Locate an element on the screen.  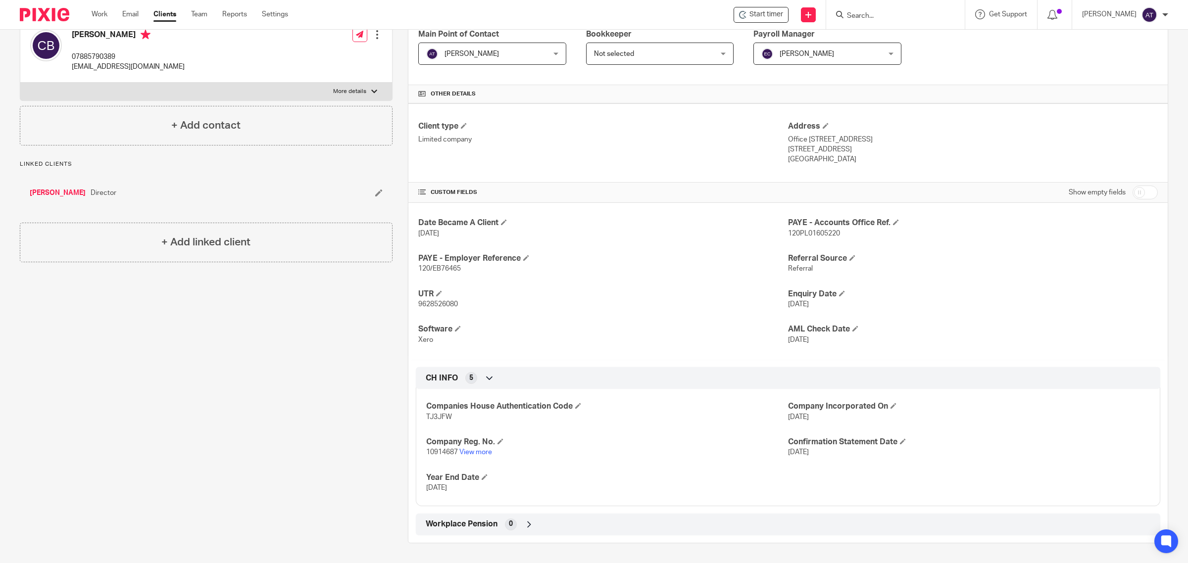
a: Work is located at coordinates (99, 14).